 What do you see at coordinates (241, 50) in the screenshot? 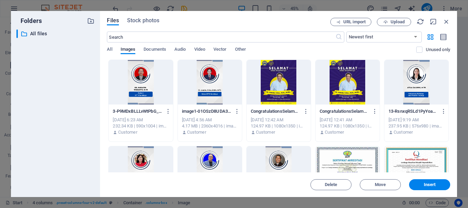
I see `span: Other` at bounding box center [241, 50].